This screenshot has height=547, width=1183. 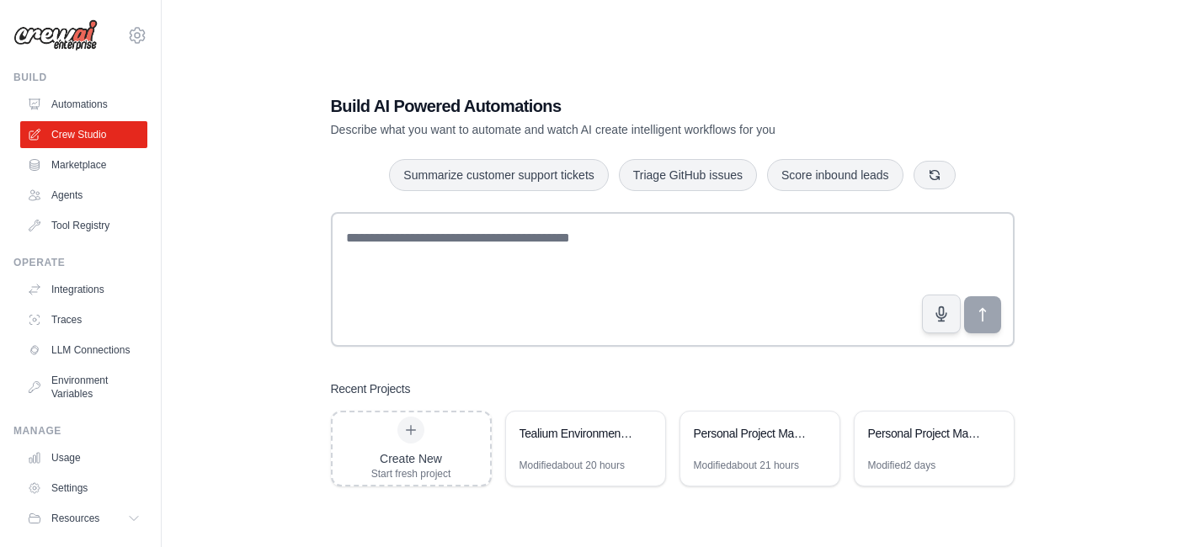 What do you see at coordinates (614, 130) in the screenshot?
I see `p: Describe what you want to automate and watch AI create intelligent workflows for you` at bounding box center [614, 130].